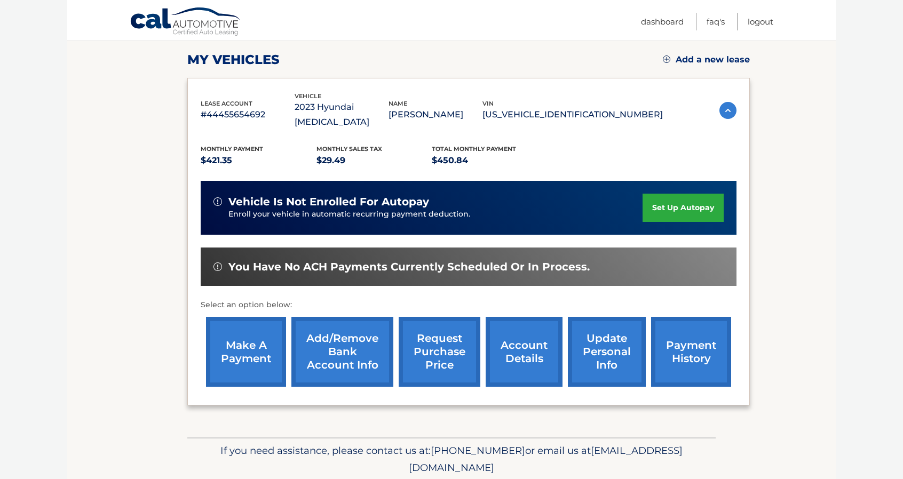 This screenshot has width=903, height=479. Describe the element at coordinates (308, 96) in the screenshot. I see `span: vehicle` at that location.